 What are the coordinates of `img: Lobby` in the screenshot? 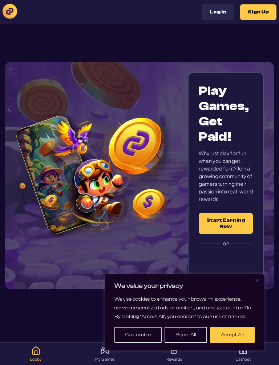 It's located at (36, 351).